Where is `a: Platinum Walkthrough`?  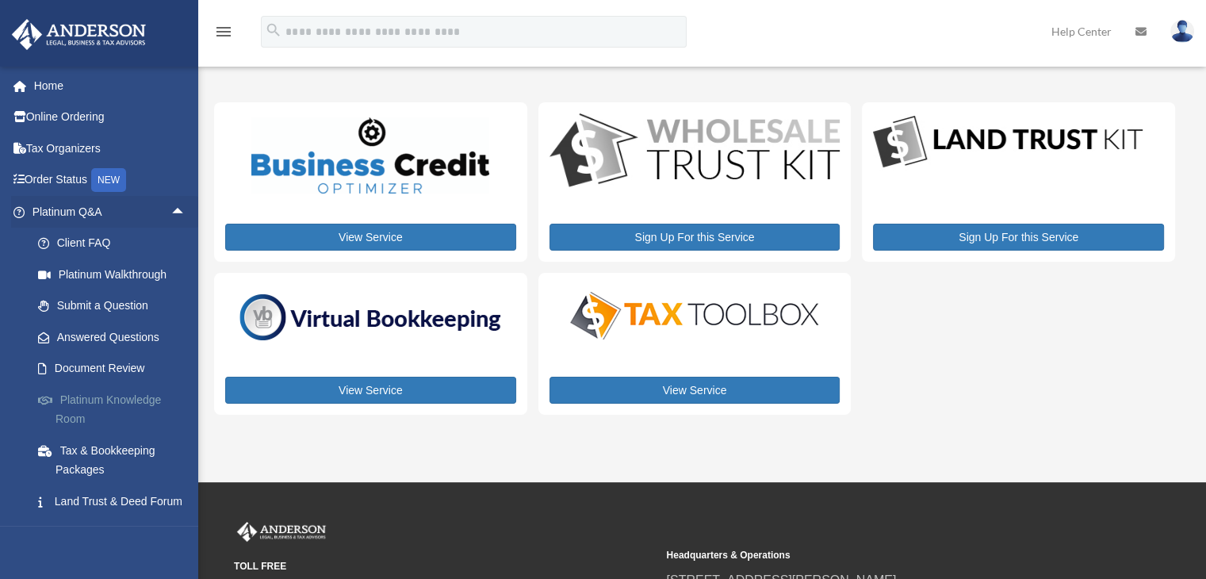 a: Platinum Walkthrough is located at coordinates (116, 274).